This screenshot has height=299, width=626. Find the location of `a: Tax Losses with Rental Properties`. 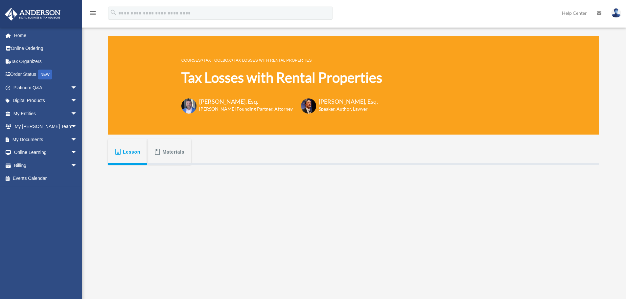

a: Tax Losses with Rental Properties is located at coordinates (273, 60).